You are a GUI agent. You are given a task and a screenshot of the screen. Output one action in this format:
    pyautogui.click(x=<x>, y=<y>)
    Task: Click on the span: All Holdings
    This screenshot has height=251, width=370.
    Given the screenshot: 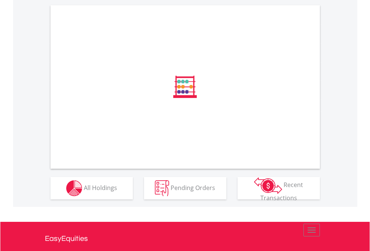 What is the action you would take?
    pyautogui.click(x=100, y=188)
    